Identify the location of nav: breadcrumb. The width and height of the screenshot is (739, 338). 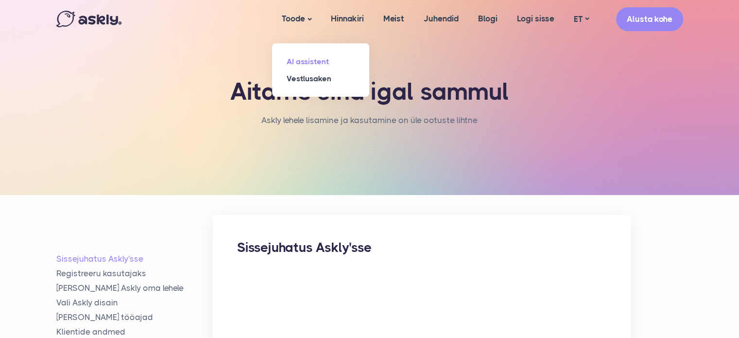
(369, 125).